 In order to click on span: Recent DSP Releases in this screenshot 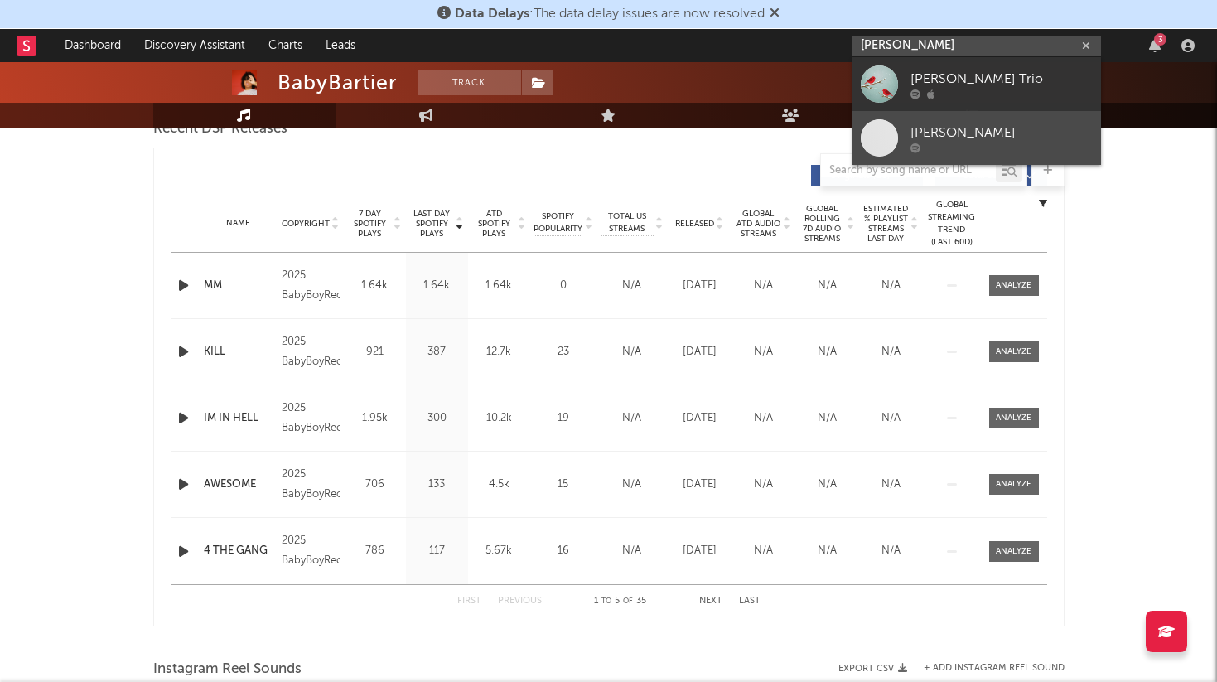, I will do `click(220, 129)`.